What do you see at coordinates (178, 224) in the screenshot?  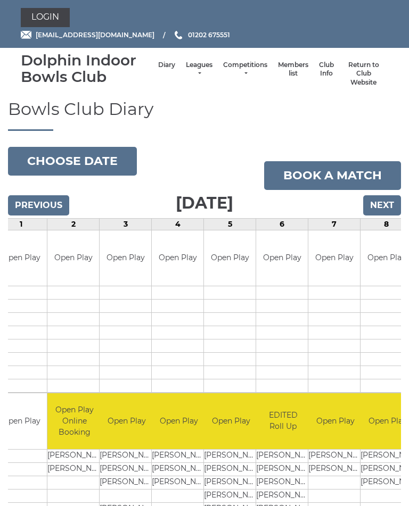 I see `td: 4` at bounding box center [178, 224].